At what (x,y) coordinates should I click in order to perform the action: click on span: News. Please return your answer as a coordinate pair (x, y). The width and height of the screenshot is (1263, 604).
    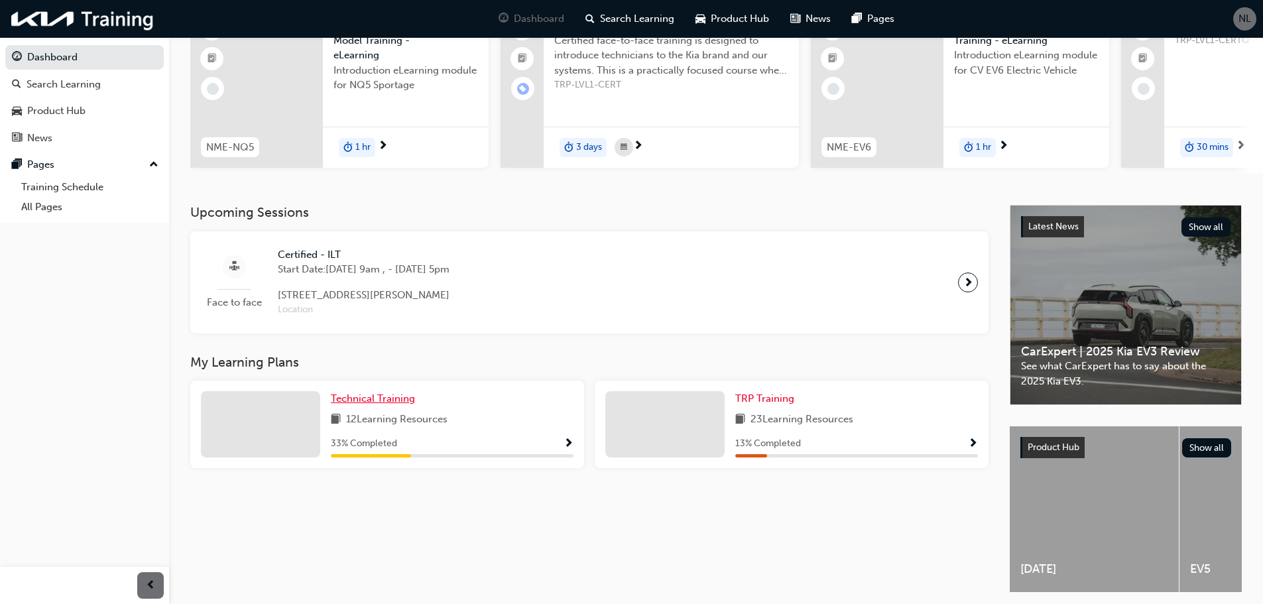
    Looking at the image, I should click on (818, 19).